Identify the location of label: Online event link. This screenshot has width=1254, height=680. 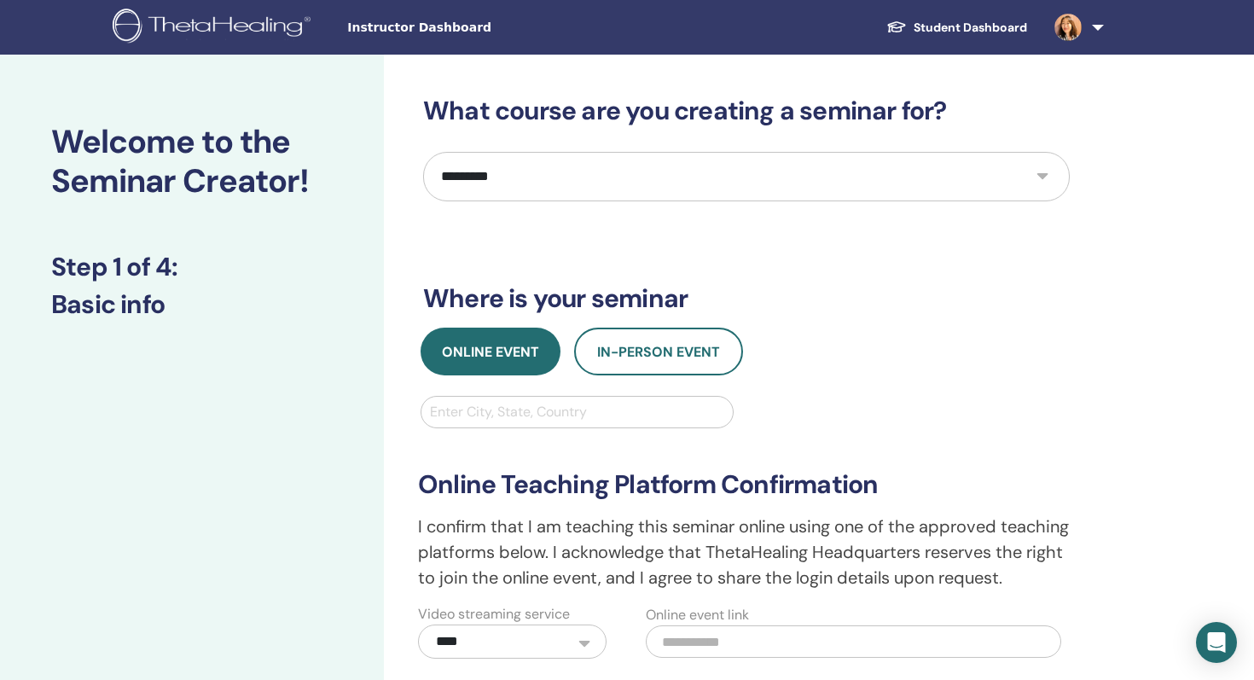
(697, 615).